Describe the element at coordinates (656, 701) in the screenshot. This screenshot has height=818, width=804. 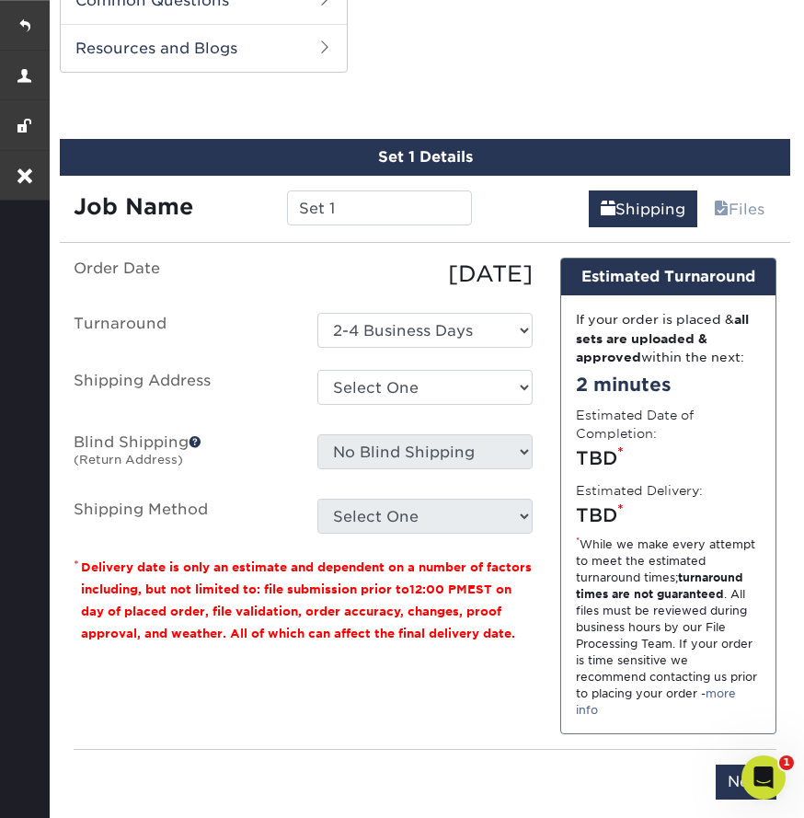
I see `a: more info` at that location.